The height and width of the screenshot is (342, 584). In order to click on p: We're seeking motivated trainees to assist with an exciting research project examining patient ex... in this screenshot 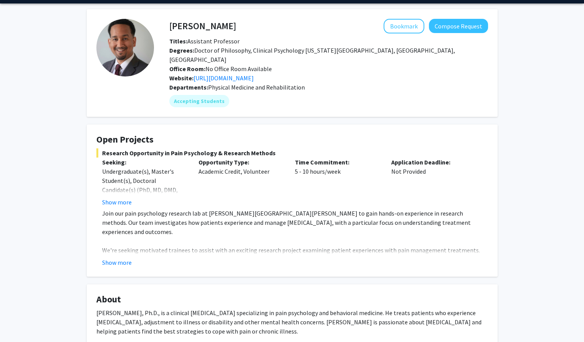, I will do `click(295, 255)`.